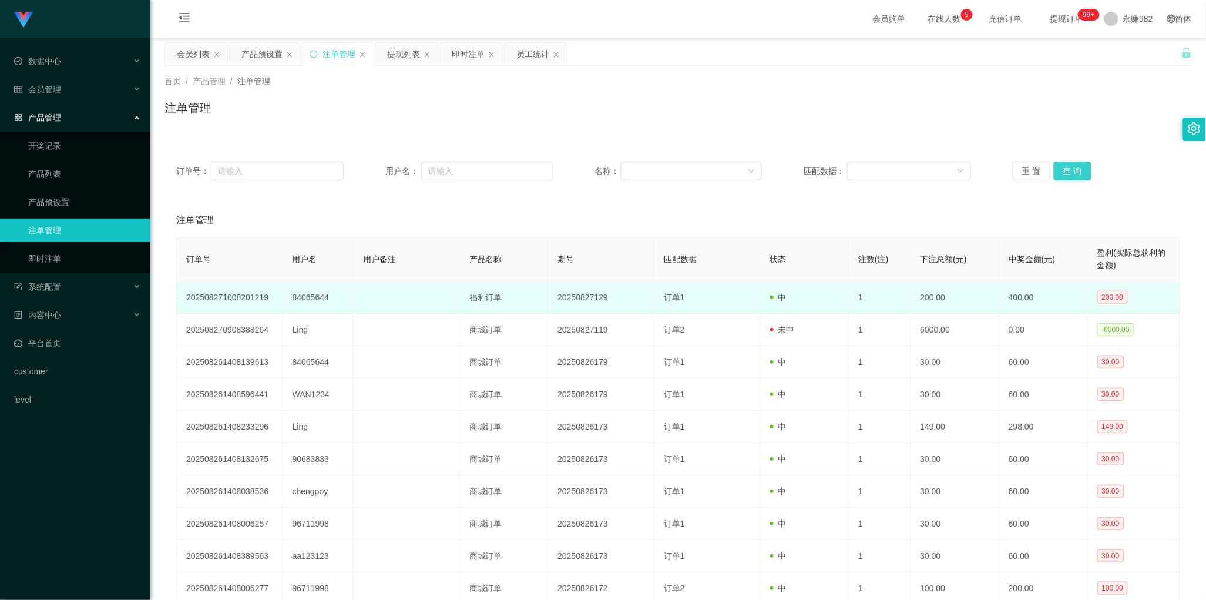  I want to click on td: 20250826179, so click(601, 362).